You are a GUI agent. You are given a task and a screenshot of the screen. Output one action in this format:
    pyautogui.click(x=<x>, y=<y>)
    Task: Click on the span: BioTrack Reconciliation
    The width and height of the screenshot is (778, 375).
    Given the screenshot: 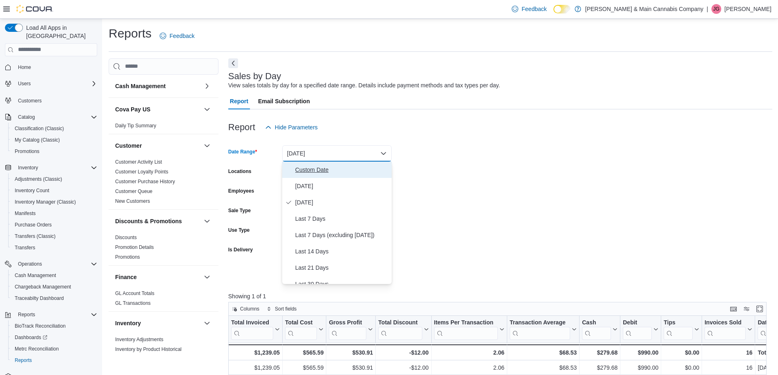 What is the action you would take?
    pyautogui.click(x=40, y=326)
    